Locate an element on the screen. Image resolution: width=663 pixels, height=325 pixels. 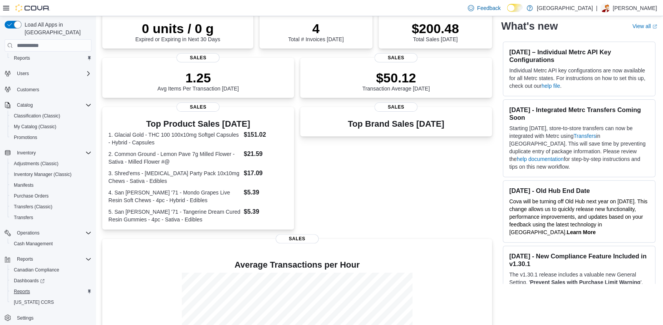
p: $200.48 is located at coordinates (435, 28).